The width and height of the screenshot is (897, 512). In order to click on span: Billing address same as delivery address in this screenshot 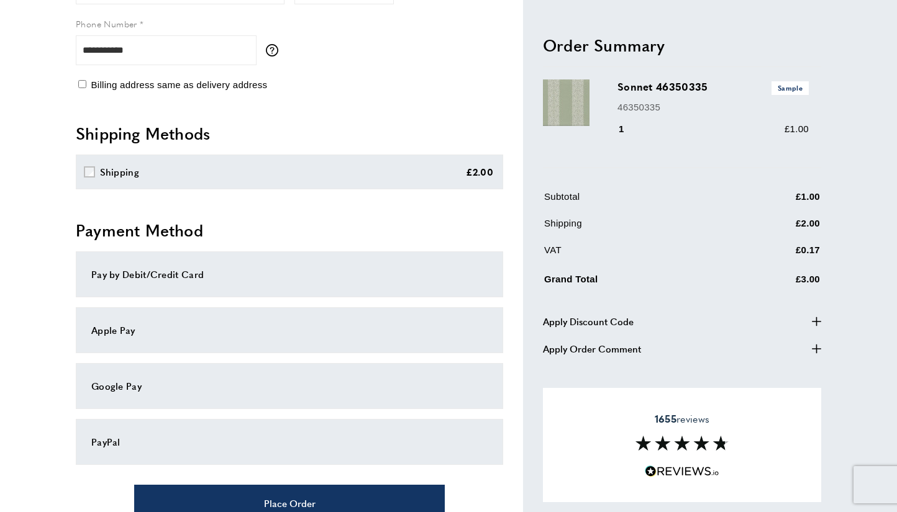, I will do `click(179, 84)`.